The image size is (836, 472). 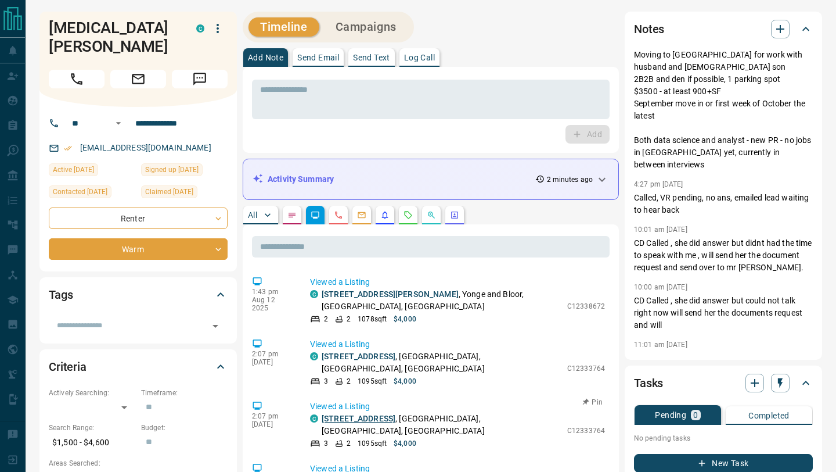 I want to click on p: No pending tasks, so click(x=724, y=438).